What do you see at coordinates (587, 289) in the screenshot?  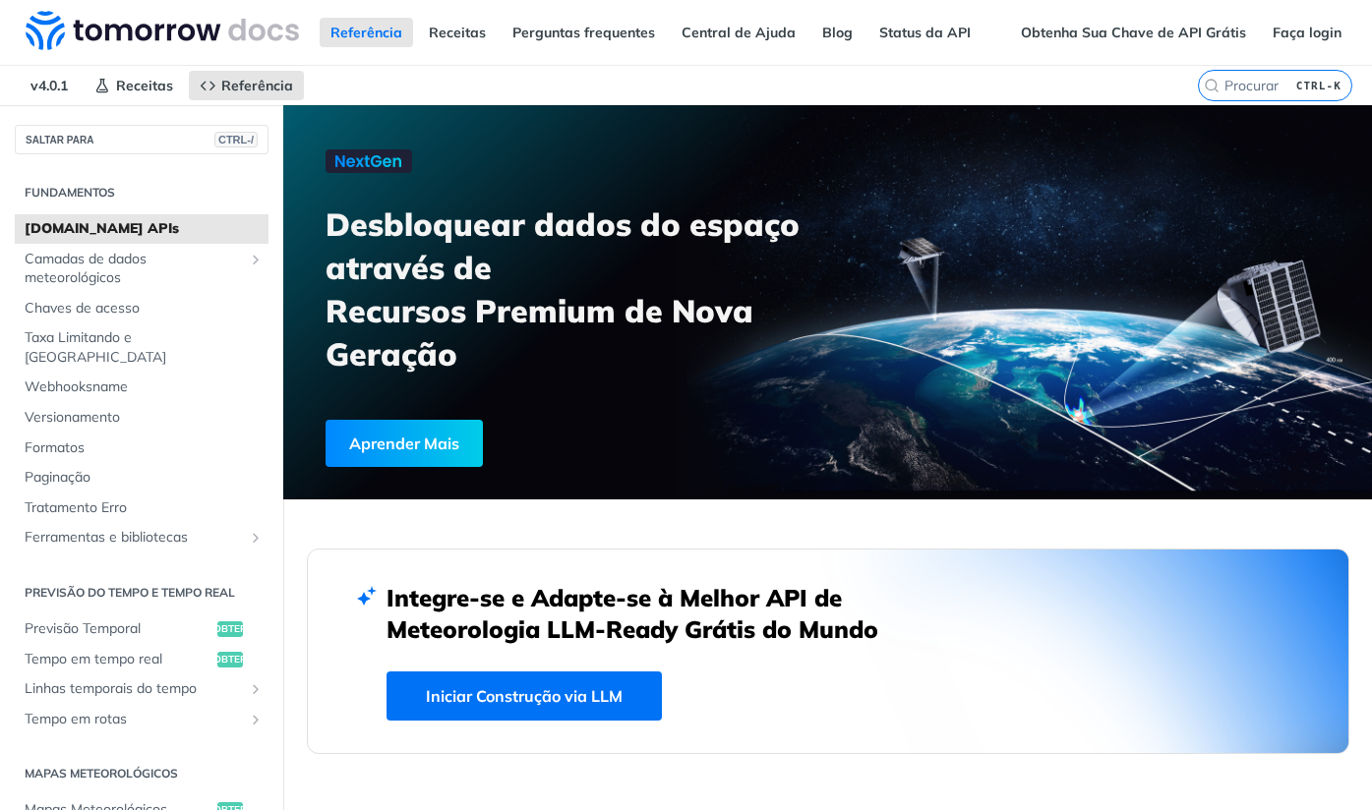 I see `h3: Desbloquear dados do espaço através de Recursos Premium de Nova Geração` at bounding box center [587, 289].